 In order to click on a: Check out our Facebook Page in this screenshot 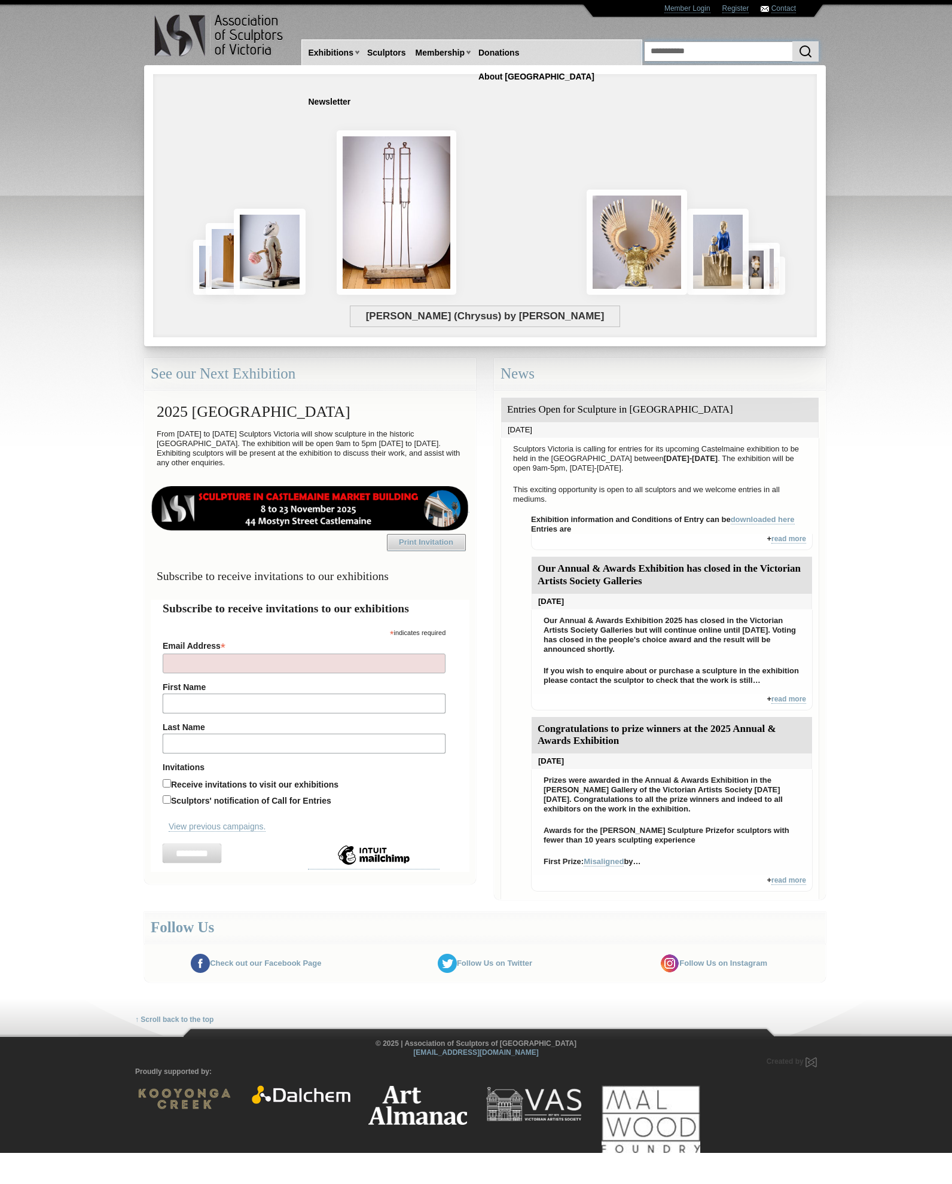, I will do `click(256, 963)`.